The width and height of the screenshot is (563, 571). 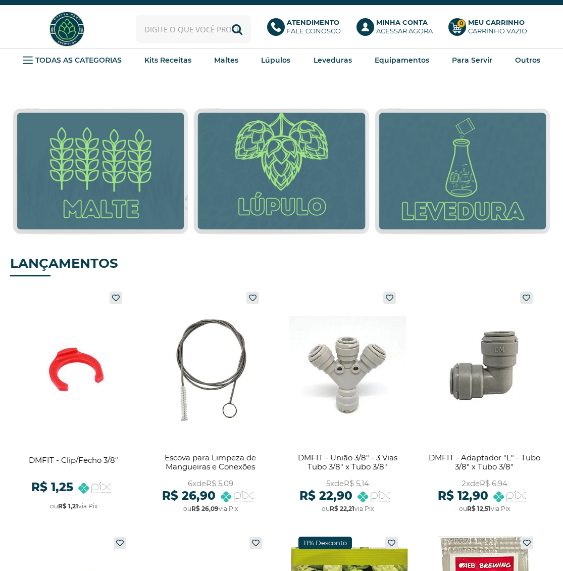 I want to click on a: DMFIT - Clip/Fecho 3/8", so click(x=74, y=404).